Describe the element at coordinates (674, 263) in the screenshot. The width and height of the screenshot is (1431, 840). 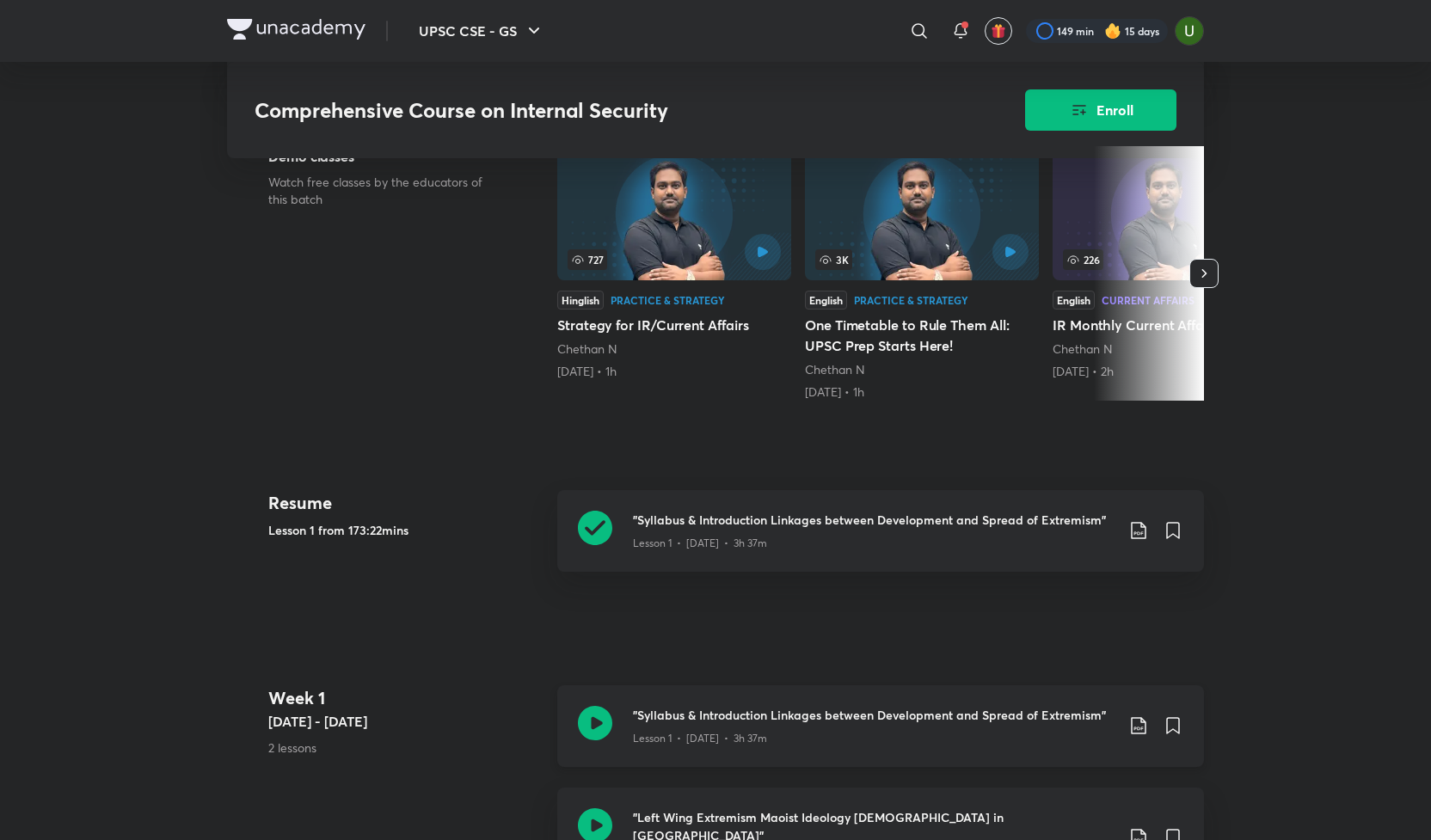
I see `a: Strategy for IR/Current Affairs` at that location.